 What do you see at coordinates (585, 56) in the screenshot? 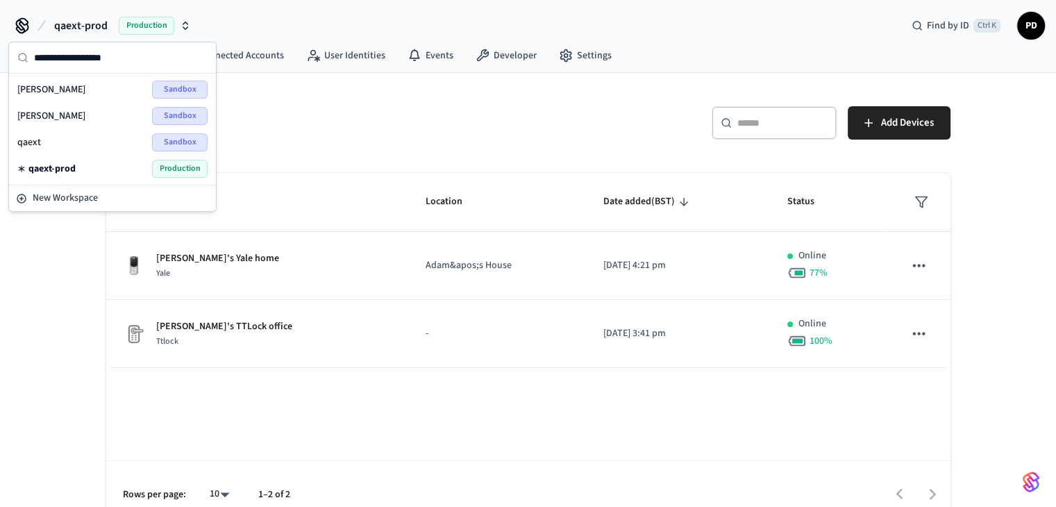
I see `a: Settings` at bounding box center [585, 56].